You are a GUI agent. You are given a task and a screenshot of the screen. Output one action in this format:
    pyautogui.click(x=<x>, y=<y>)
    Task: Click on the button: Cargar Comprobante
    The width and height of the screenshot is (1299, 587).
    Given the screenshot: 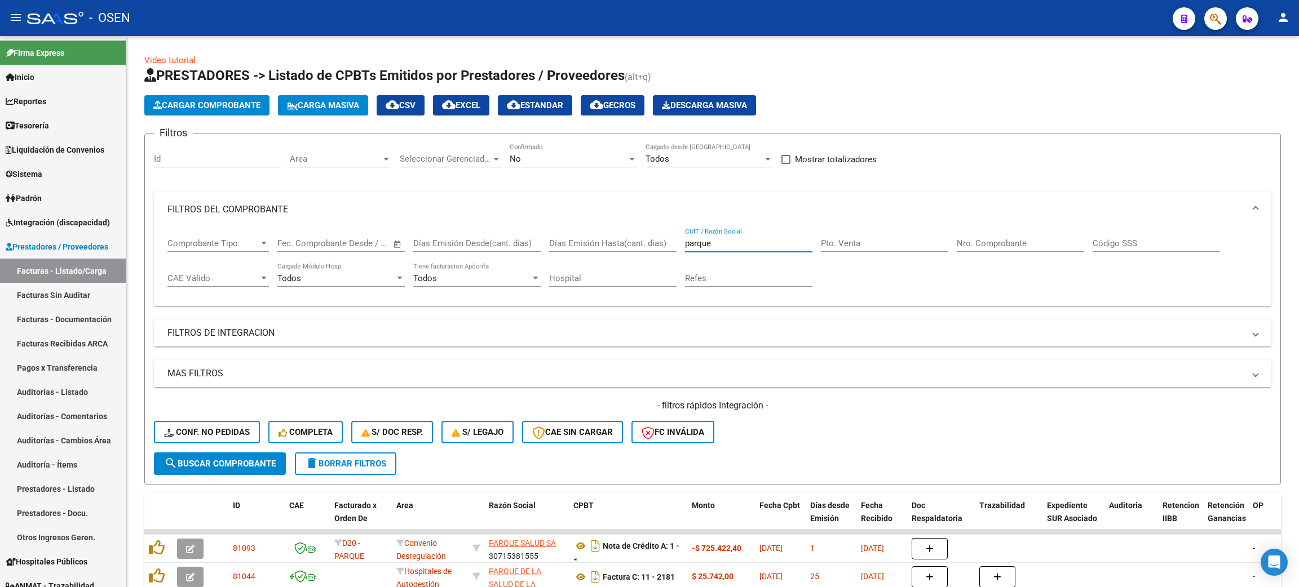 What is the action you would take?
    pyautogui.click(x=207, y=105)
    